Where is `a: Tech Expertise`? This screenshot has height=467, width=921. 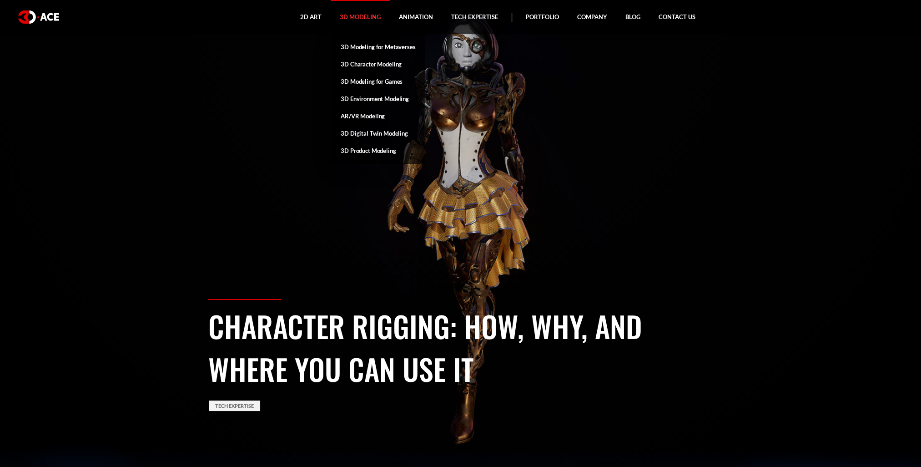
a: Tech Expertise is located at coordinates (234, 405).